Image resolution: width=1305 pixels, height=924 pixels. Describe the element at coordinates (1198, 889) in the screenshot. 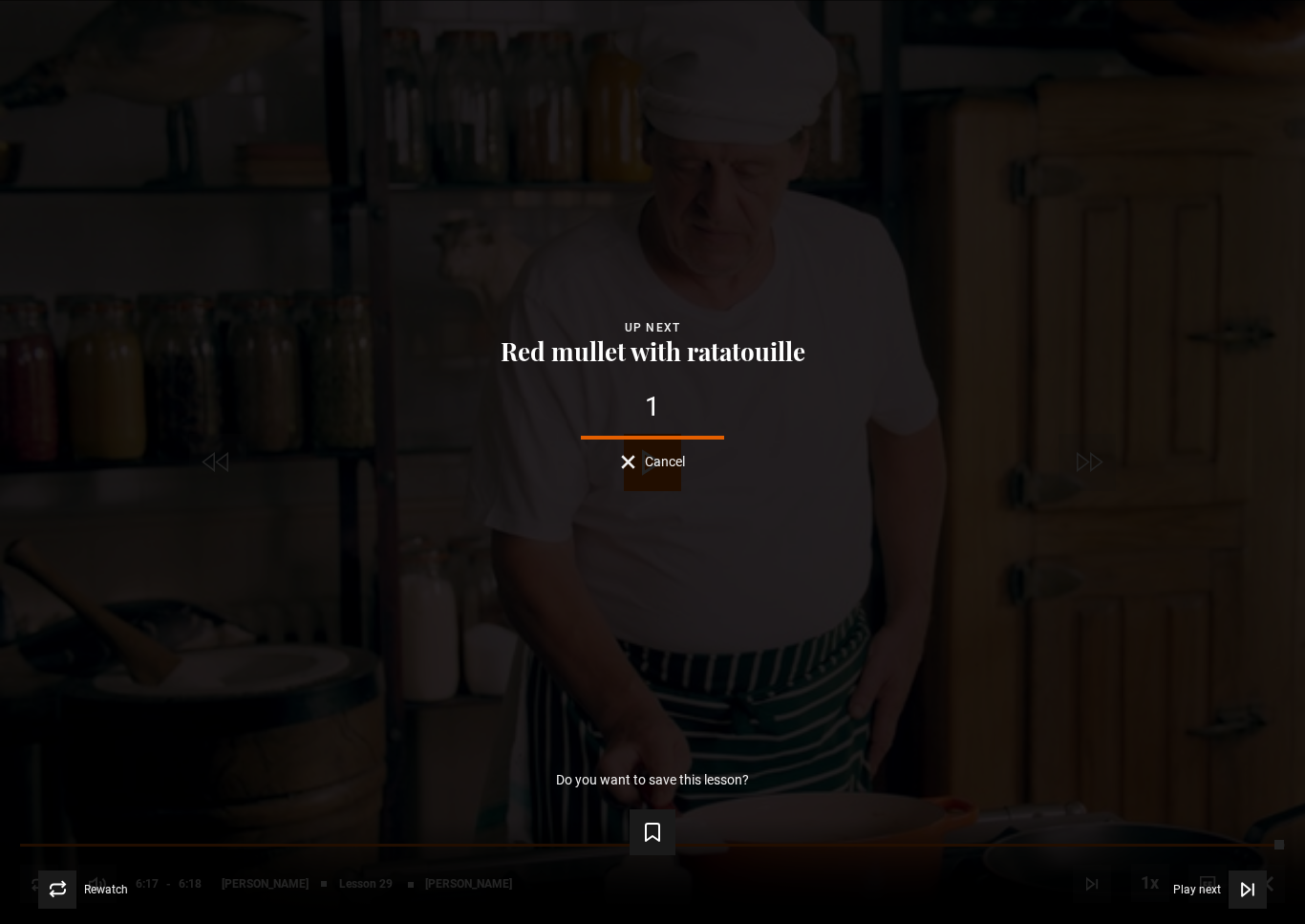

I see `span: Play next` at that location.